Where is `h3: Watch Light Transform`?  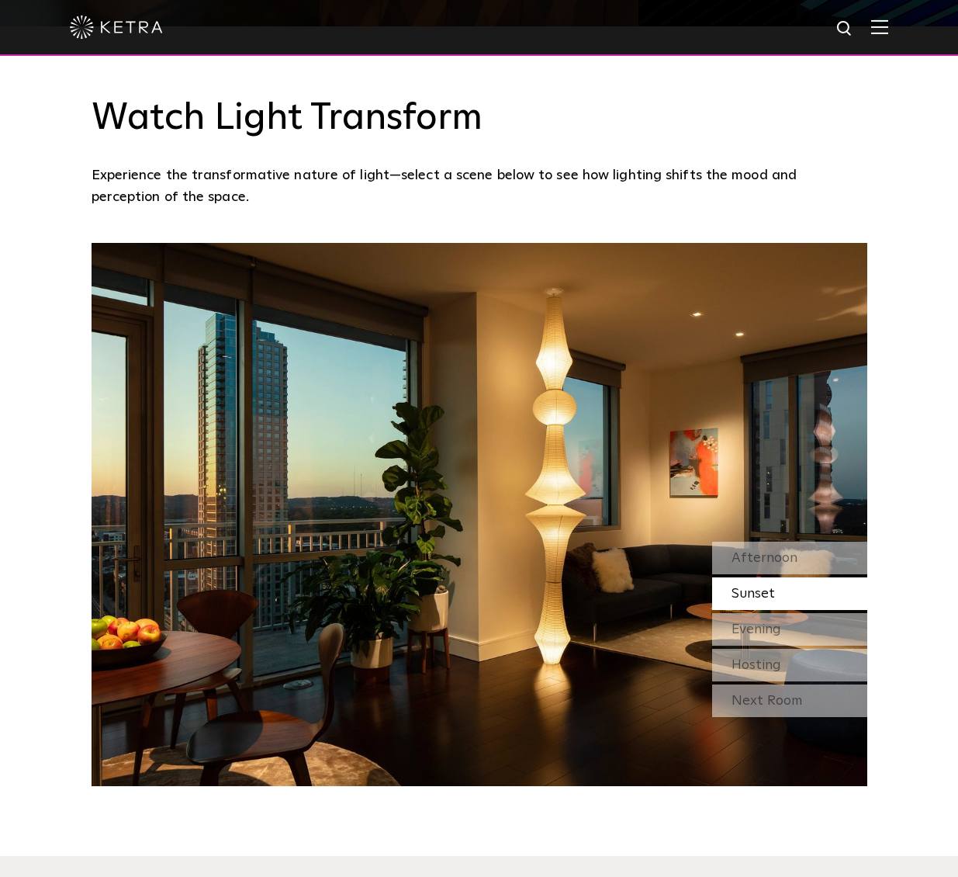
h3: Watch Light Transform is located at coordinates (480, 119).